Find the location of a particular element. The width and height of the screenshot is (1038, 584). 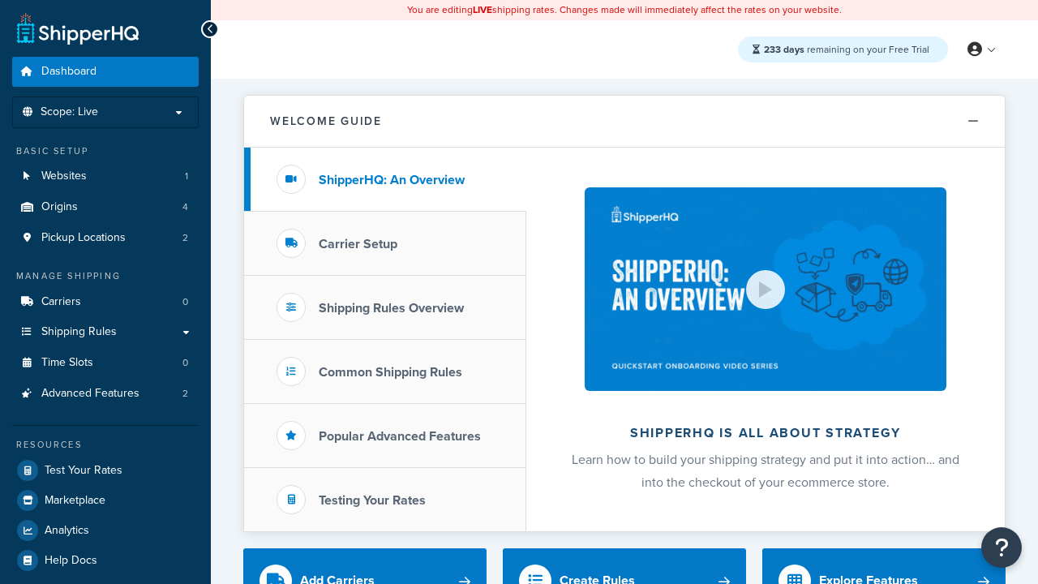

span: remaining on your Free Trial is located at coordinates (847, 49).